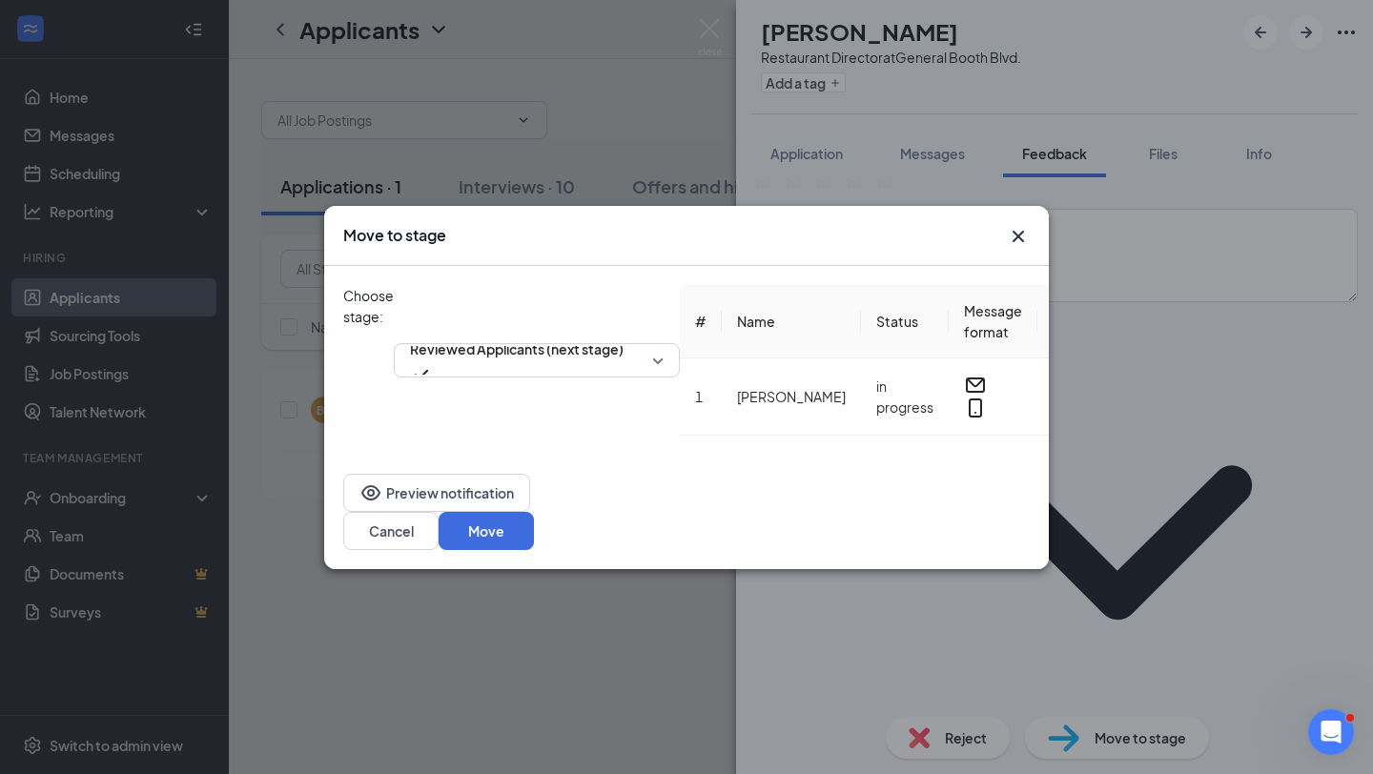 The width and height of the screenshot is (1373, 774). I want to click on svg: Cross, so click(1018, 236).